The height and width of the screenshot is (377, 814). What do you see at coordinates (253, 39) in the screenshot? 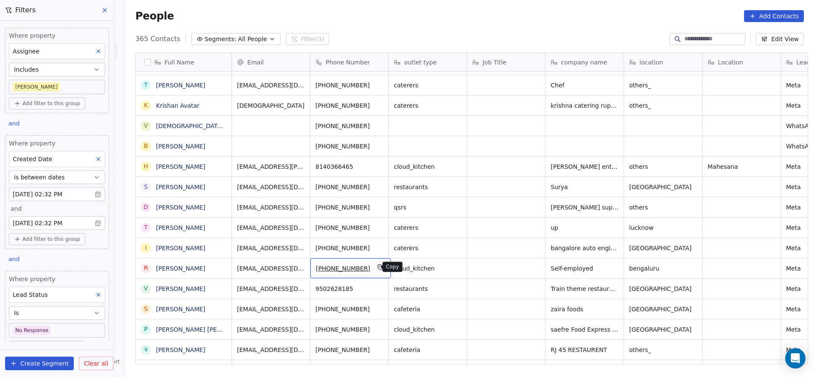
I see `span: All People` at bounding box center [253, 39].